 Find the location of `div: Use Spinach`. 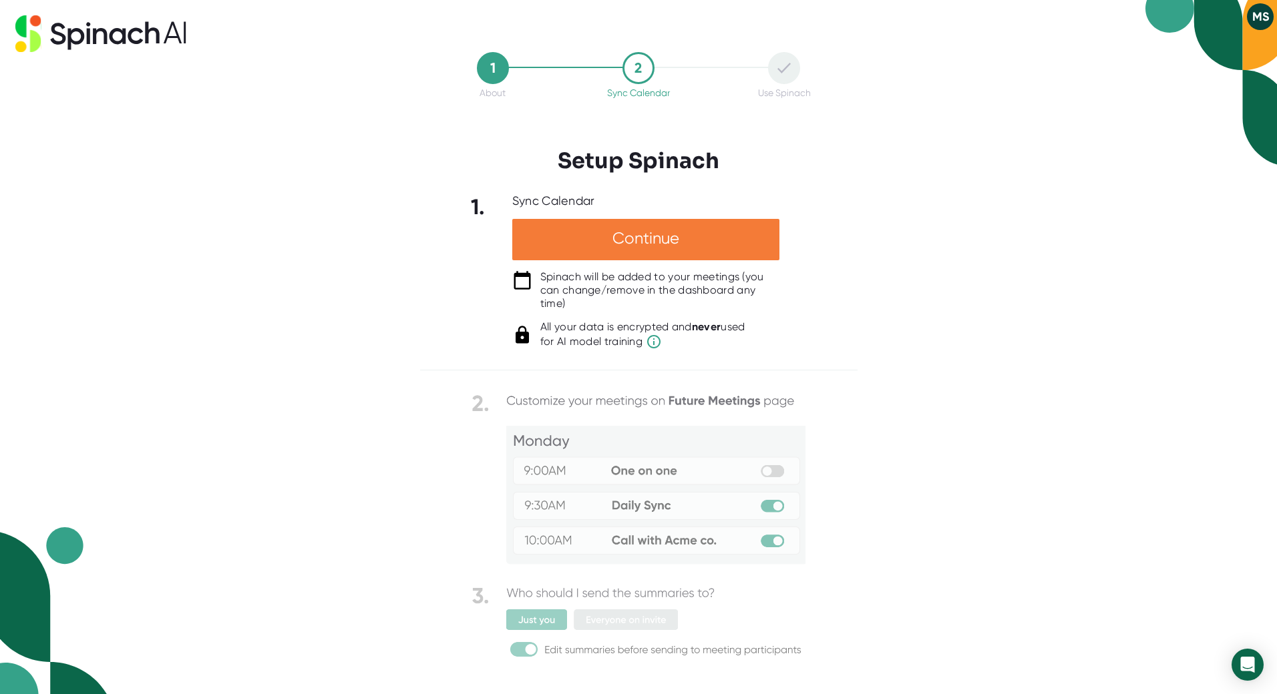

div: Use Spinach is located at coordinates (784, 93).